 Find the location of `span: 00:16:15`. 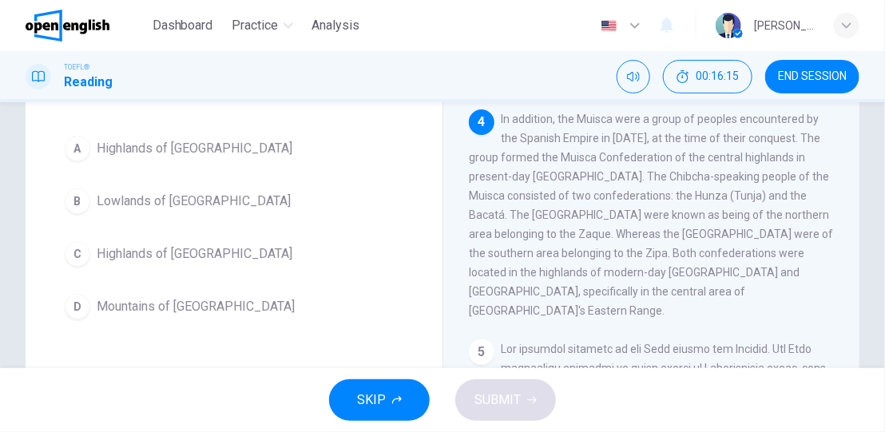

span: 00:16:15 is located at coordinates (718, 77).